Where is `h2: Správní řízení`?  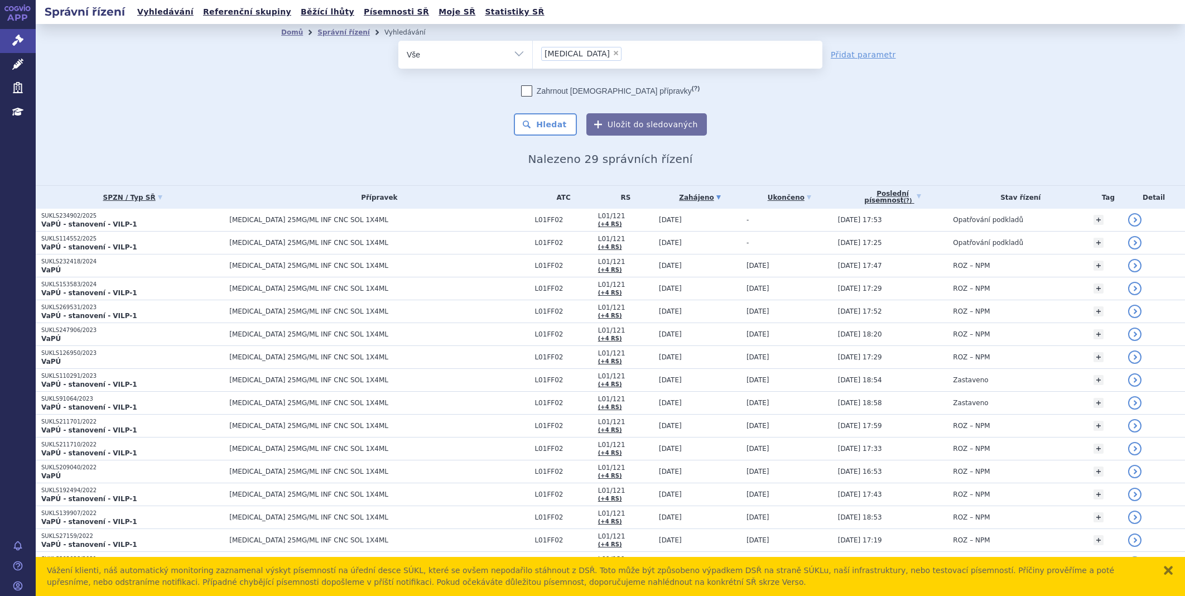
h2: Správní řízení is located at coordinates (85, 12).